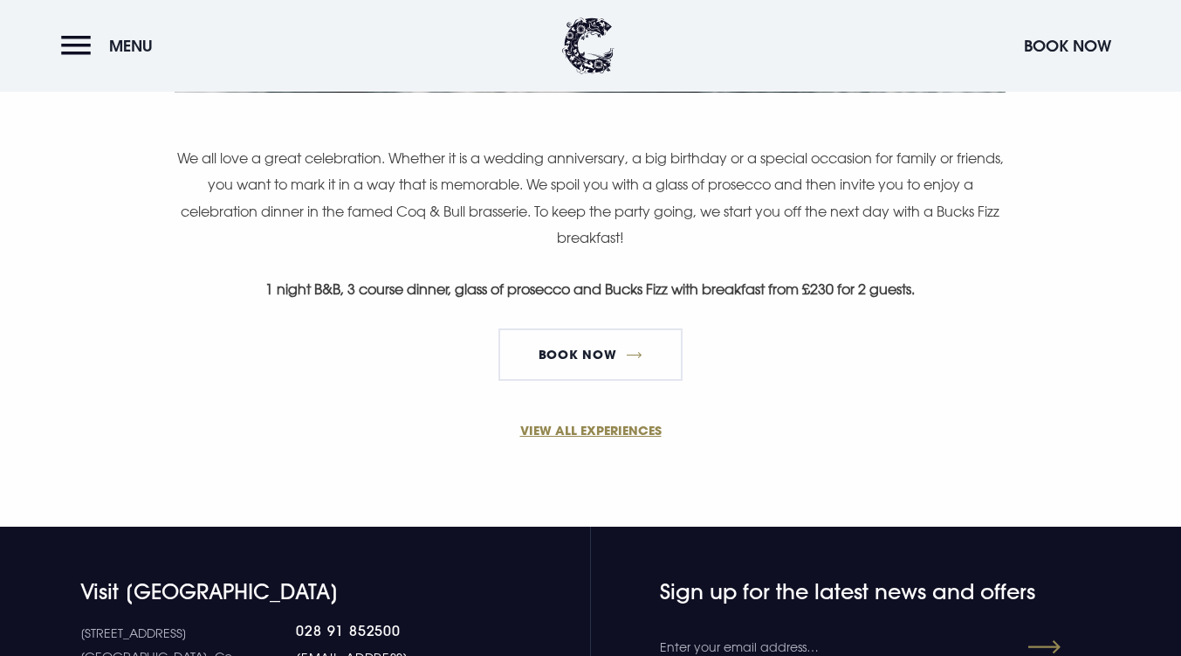  What do you see at coordinates (111, 45) in the screenshot?
I see `button: Menu` at bounding box center [111, 45].